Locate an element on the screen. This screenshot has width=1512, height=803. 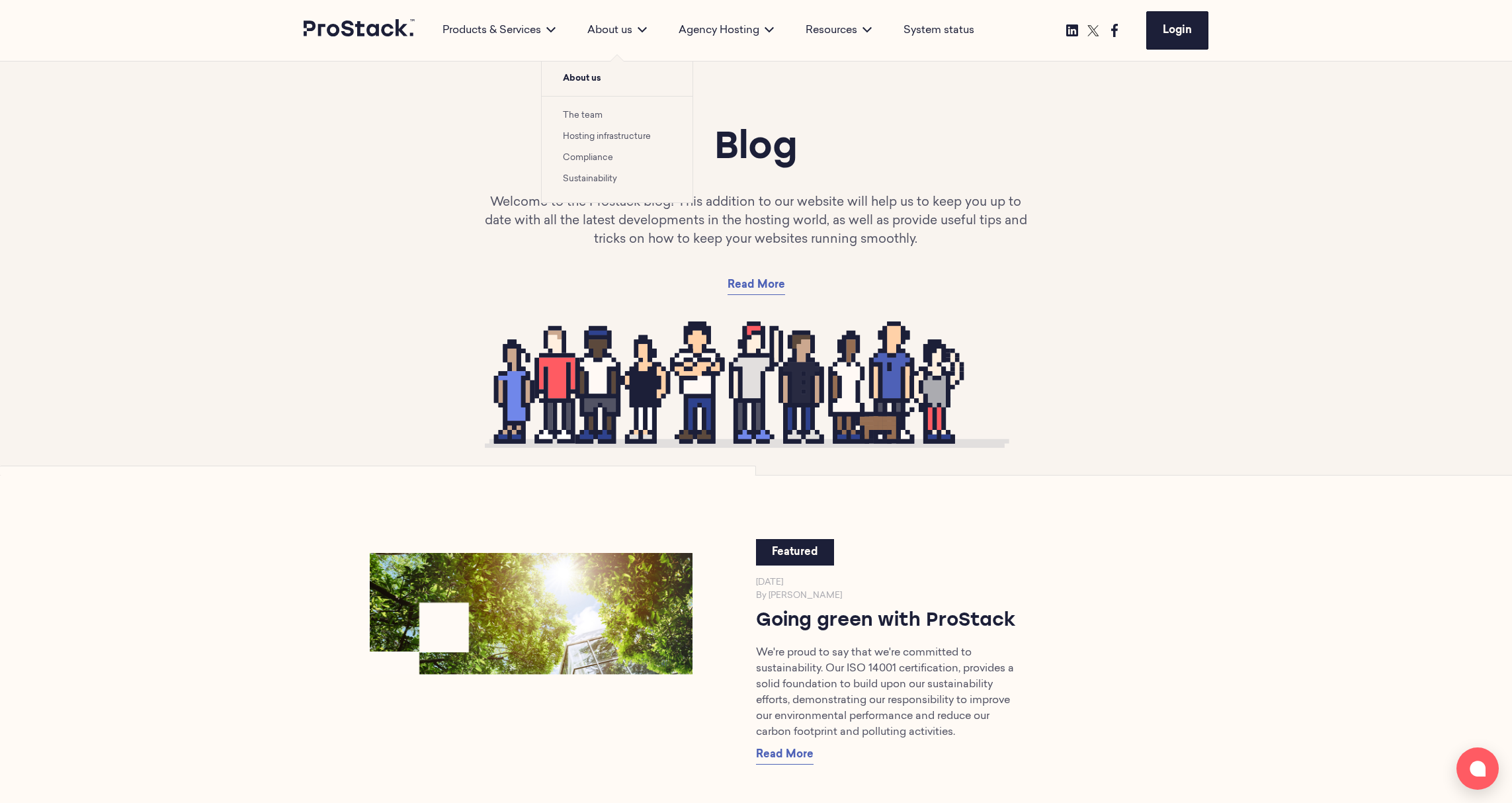
img: Prostack-BlogImage-May25-Sustainability-1-768x468.jpg is located at coordinates (531, 651).